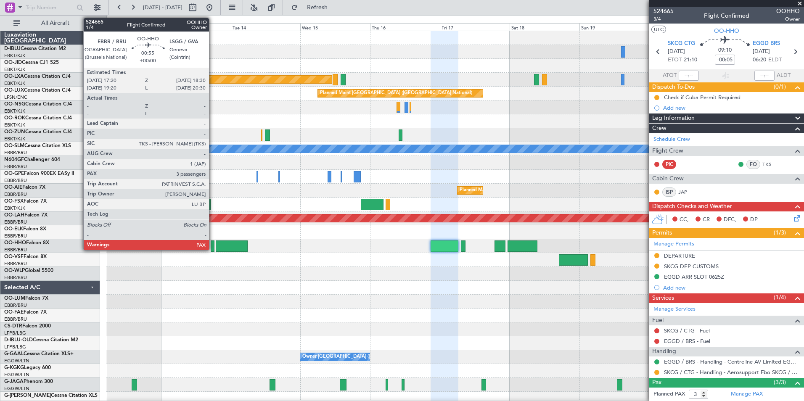  I want to click on span: Crew, so click(659, 128).